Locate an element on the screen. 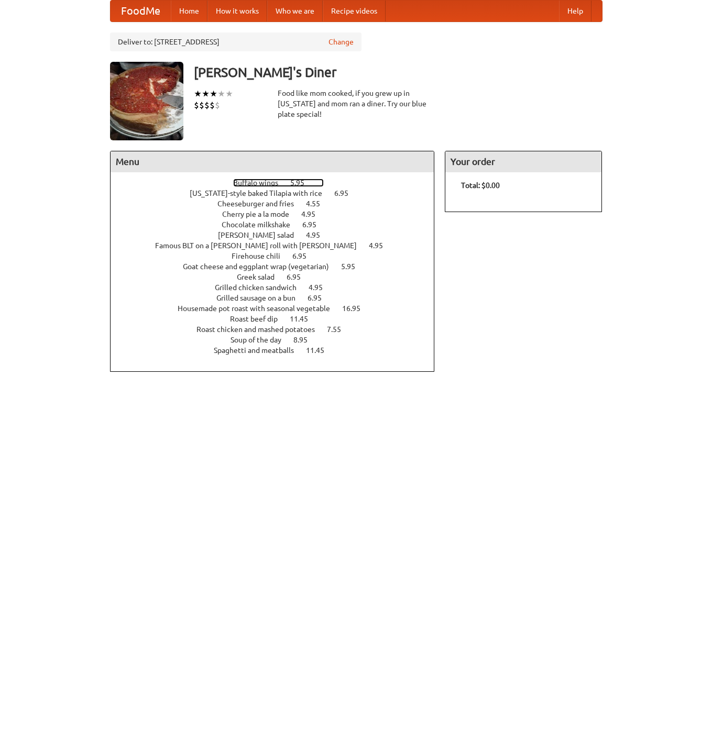 The height and width of the screenshot is (741, 712). a: How it works is located at coordinates (237, 11).